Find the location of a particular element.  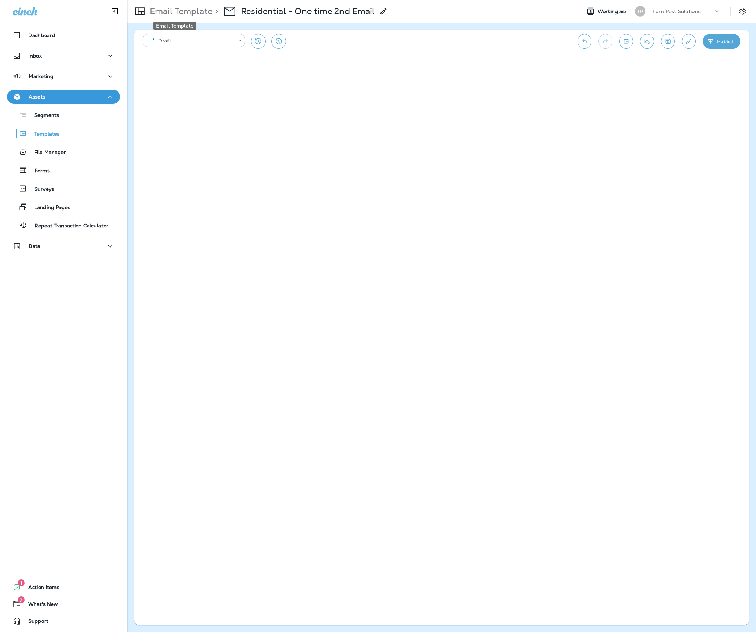

span: What's New is located at coordinates (40, 606).